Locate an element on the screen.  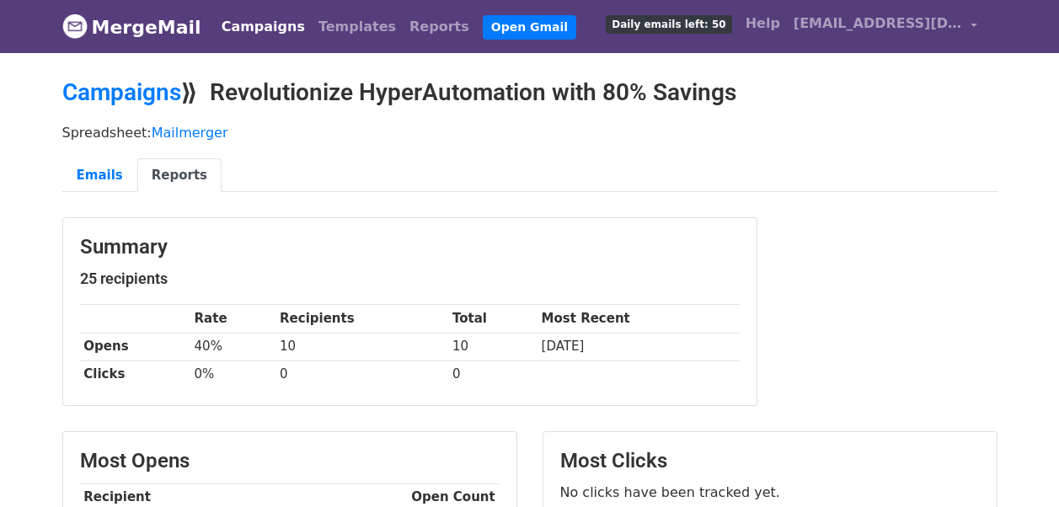
h3: Most Opens is located at coordinates (290, 461).